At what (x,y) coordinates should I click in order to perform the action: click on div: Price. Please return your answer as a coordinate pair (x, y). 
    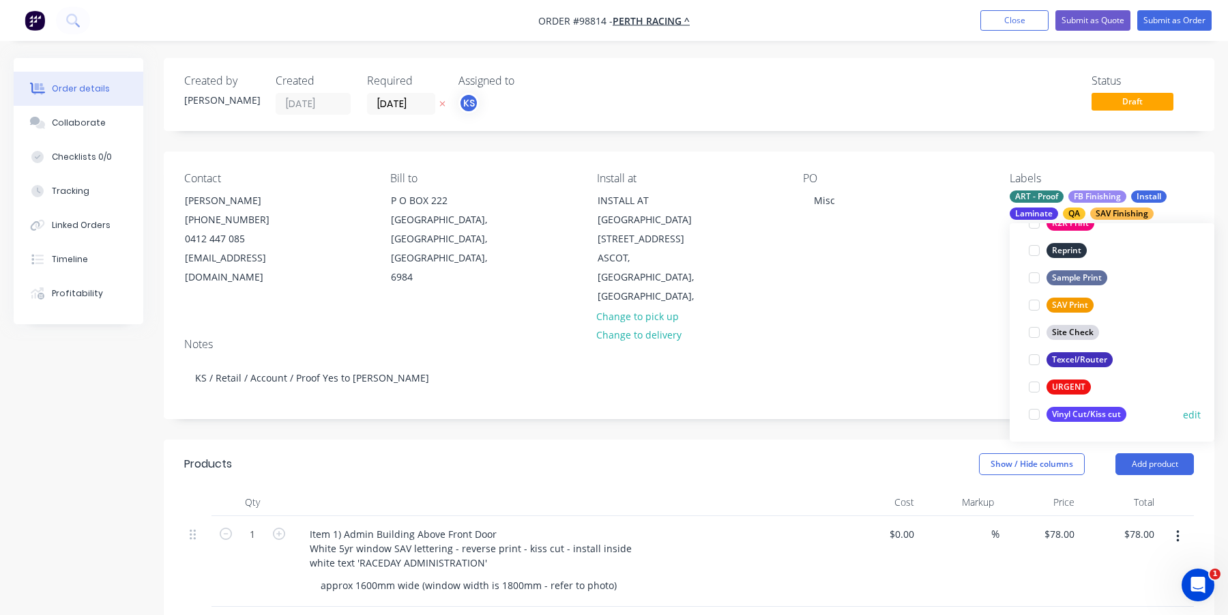
    Looking at the image, I should click on (1040, 502).